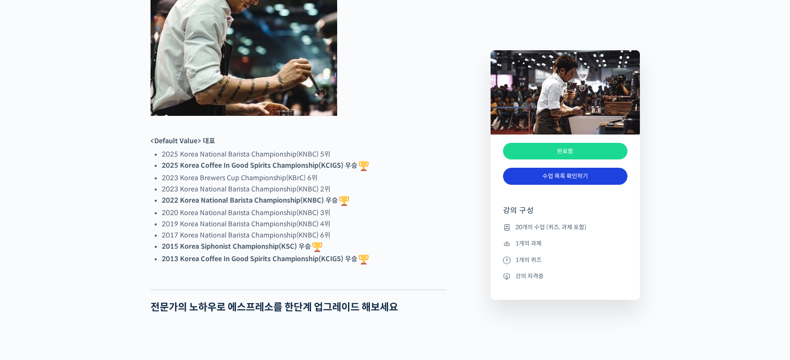  Describe the element at coordinates (304, 235) in the screenshot. I see `li: 2017 Korea National Barista Championship(KNBC) 6위` at that location.